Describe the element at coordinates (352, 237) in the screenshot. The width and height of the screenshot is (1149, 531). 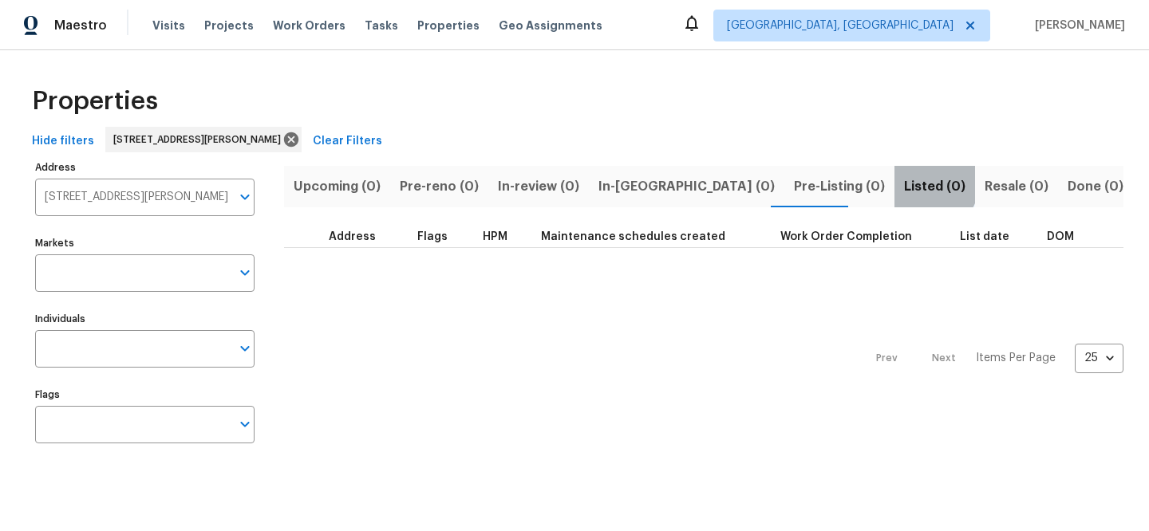
I see `span: Address` at that location.